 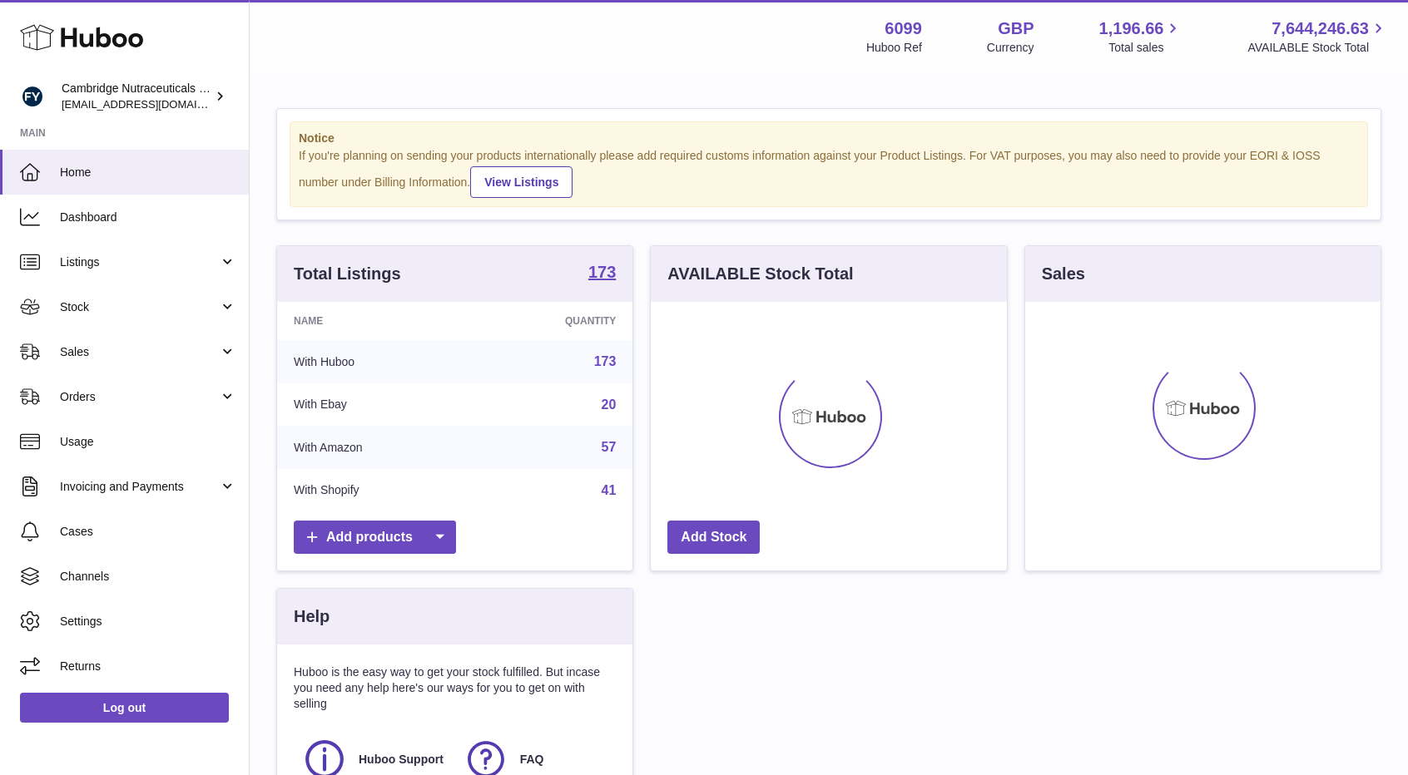 What do you see at coordinates (136, 97) in the screenshot?
I see `div: Cambridge Nutraceuticals Ltd` at bounding box center [136, 97].